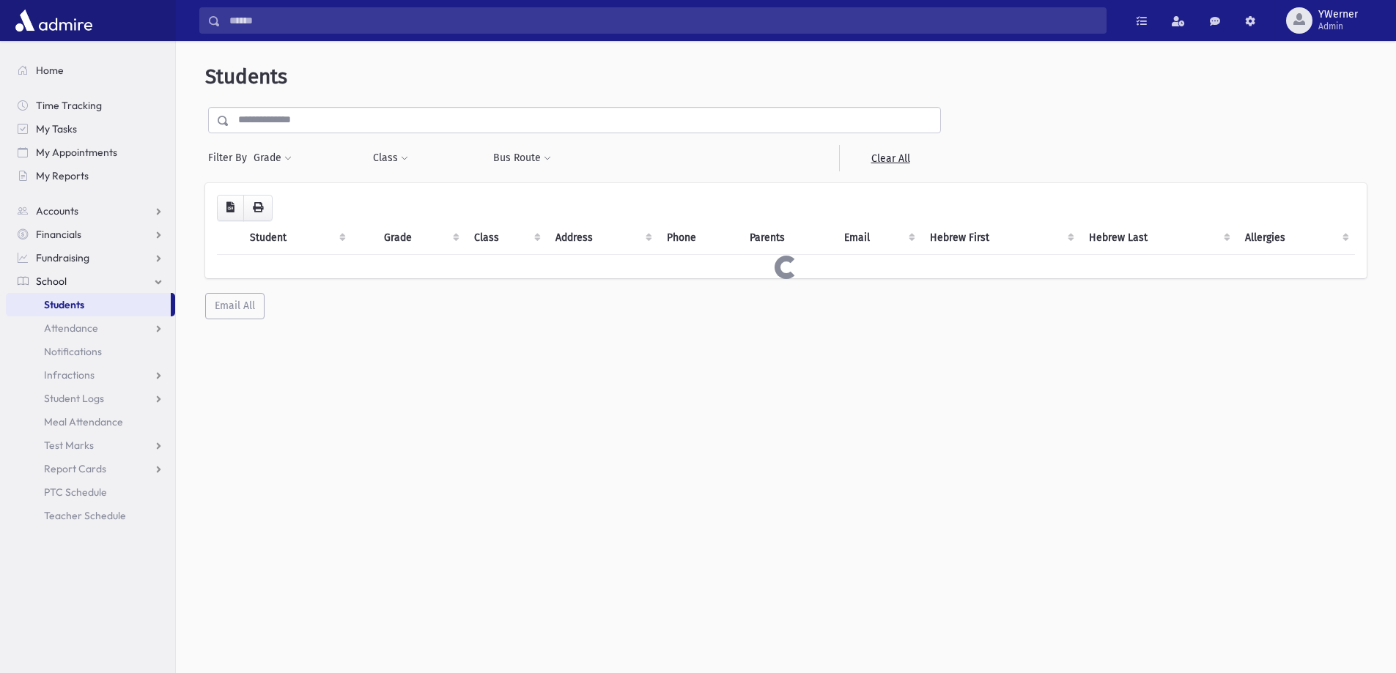 The width and height of the screenshot is (1396, 673). Describe the element at coordinates (296, 238) in the screenshot. I see `th: Student` at that location.